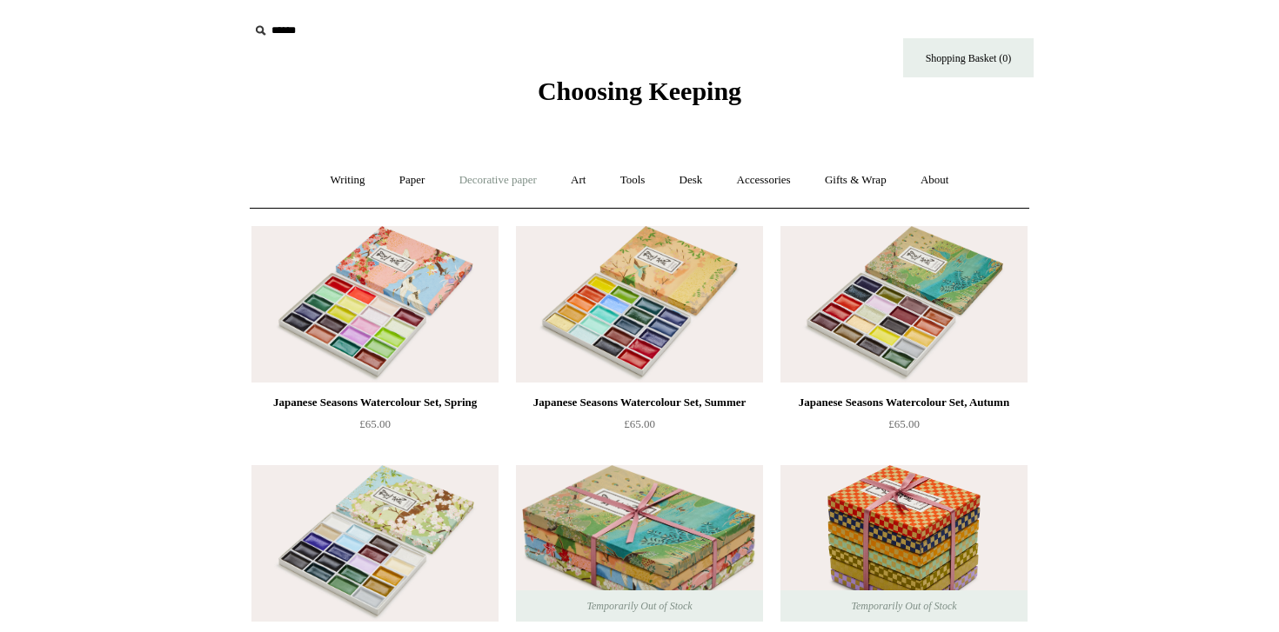  I want to click on a: Japanese Seasons Watercolour Set, Spring £65.00, so click(375, 428).